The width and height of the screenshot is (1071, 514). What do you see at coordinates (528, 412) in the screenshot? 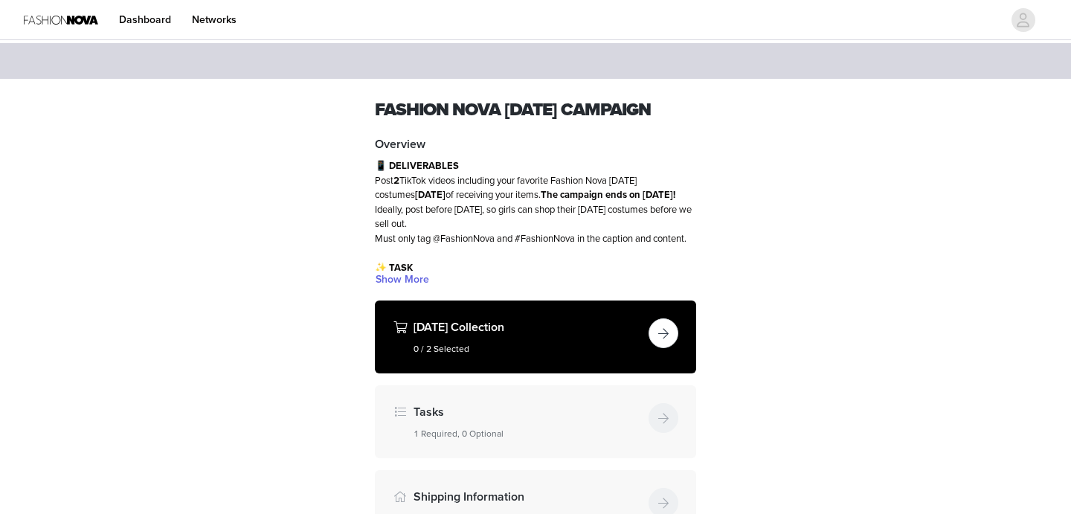
I see `h4: Tasks` at bounding box center [528, 412].